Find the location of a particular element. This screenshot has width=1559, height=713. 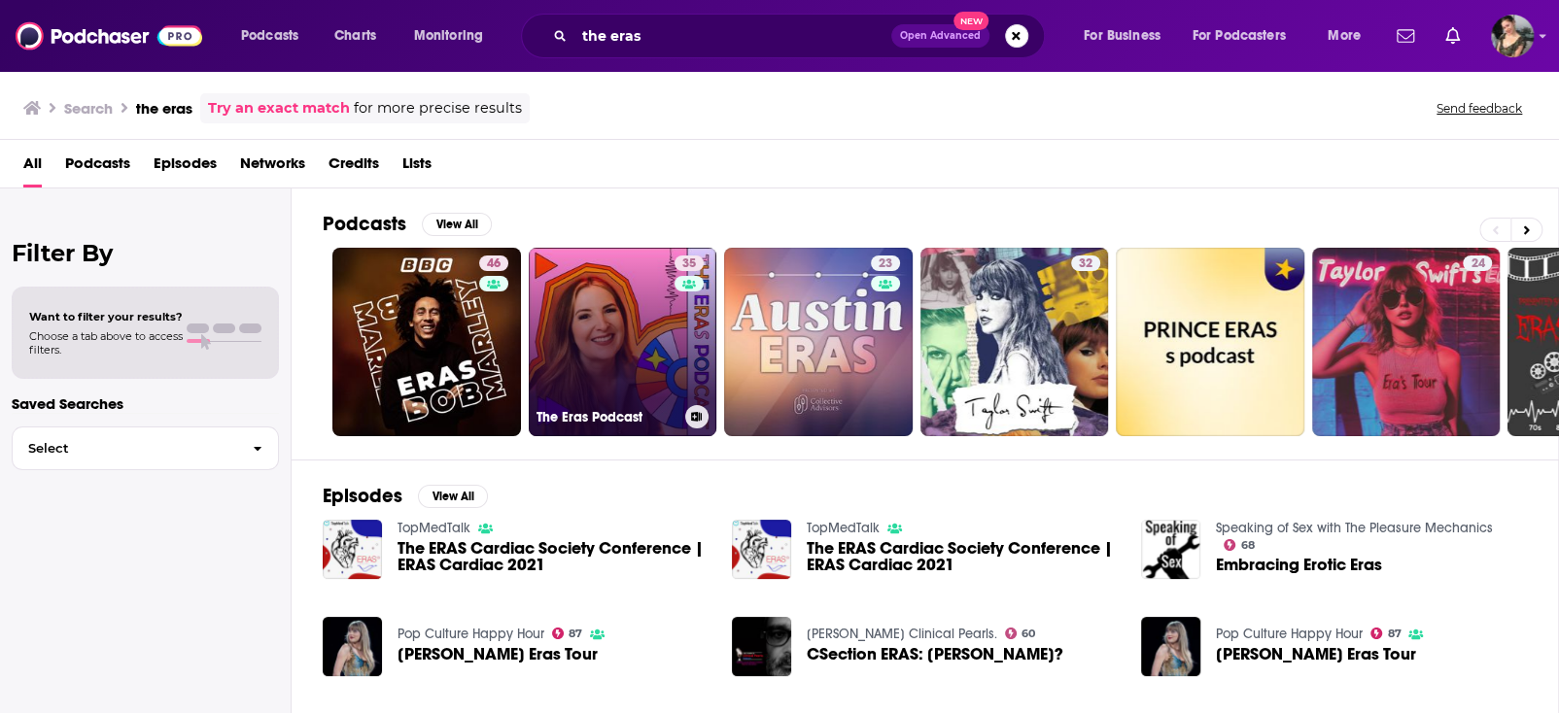

span: 24 is located at coordinates (1477, 264).